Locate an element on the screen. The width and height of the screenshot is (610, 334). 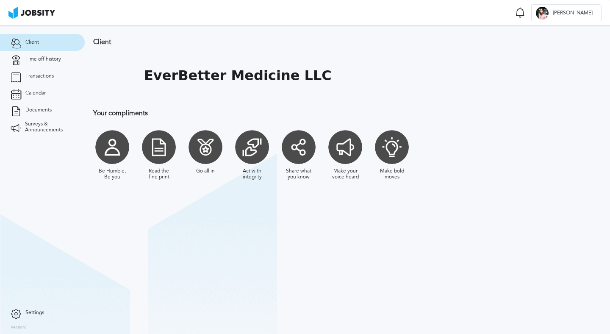
div: Go all in is located at coordinates (205, 171).